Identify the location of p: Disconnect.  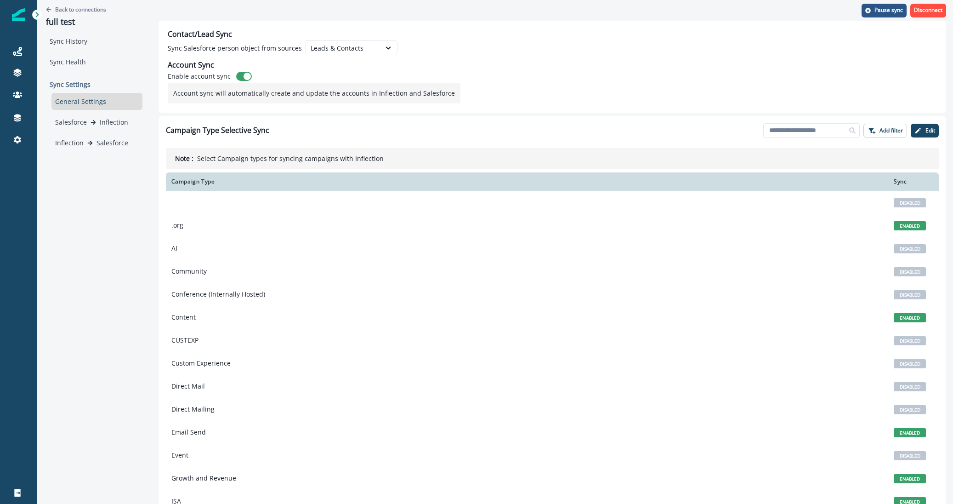
(928, 10).